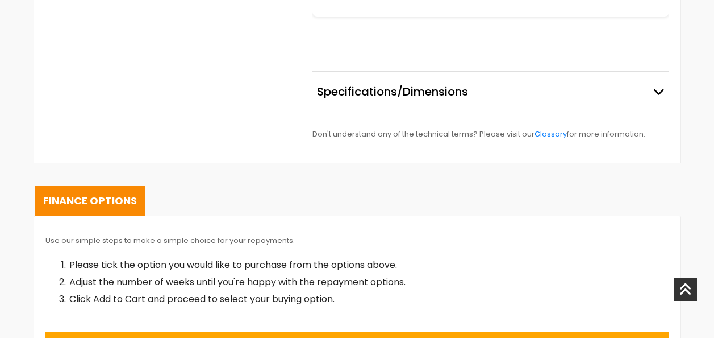 This screenshot has height=338, width=714. What do you see at coordinates (369, 265) in the screenshot?
I see `li: Please tick the option you would like to purchase from the options above.` at bounding box center [369, 265].